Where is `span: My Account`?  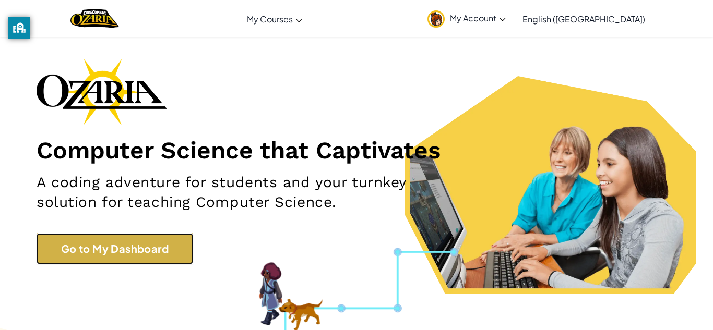
span: My Account is located at coordinates (478, 18).